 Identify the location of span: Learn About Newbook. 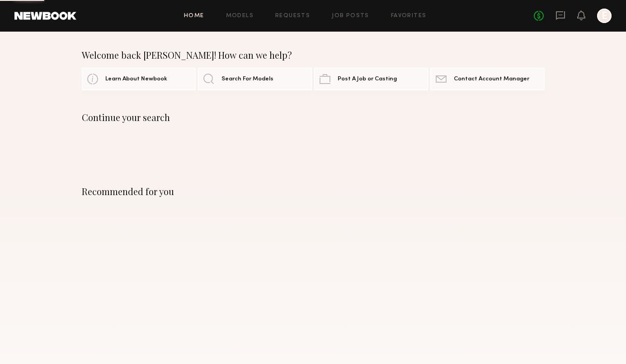
(136, 79).